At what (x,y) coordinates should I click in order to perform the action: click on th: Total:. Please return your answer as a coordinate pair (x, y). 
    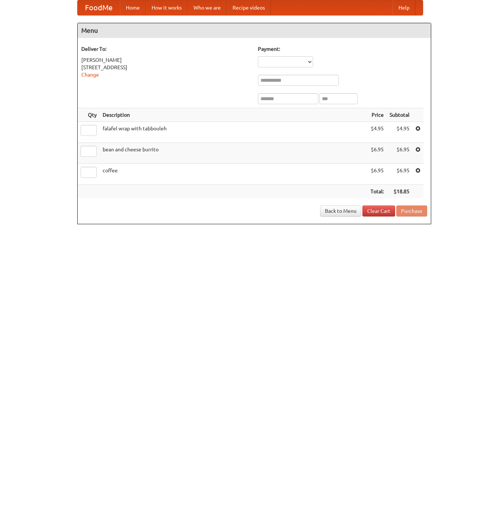
    Looking at the image, I should click on (377, 191).